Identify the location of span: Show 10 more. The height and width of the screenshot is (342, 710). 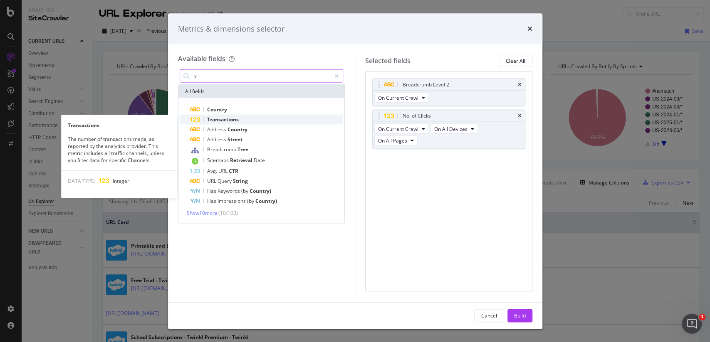
(202, 213).